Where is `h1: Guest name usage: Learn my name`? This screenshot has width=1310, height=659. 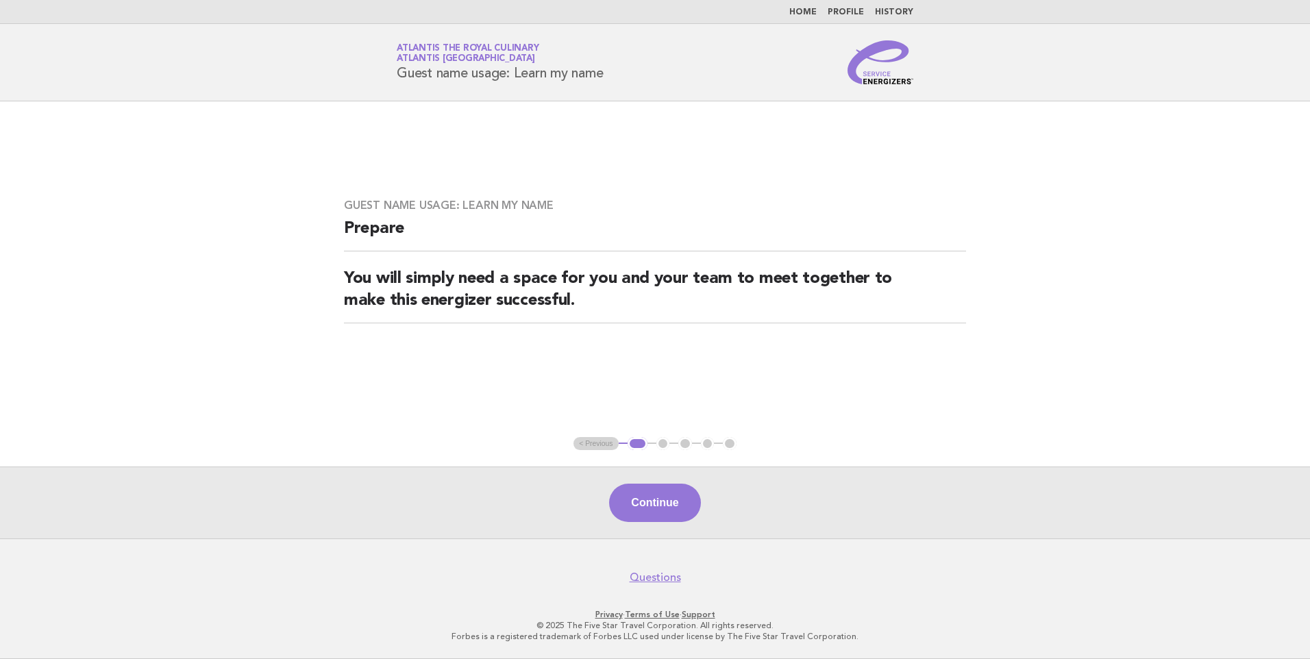
h1: Guest name usage: Learn my name is located at coordinates (500, 62).